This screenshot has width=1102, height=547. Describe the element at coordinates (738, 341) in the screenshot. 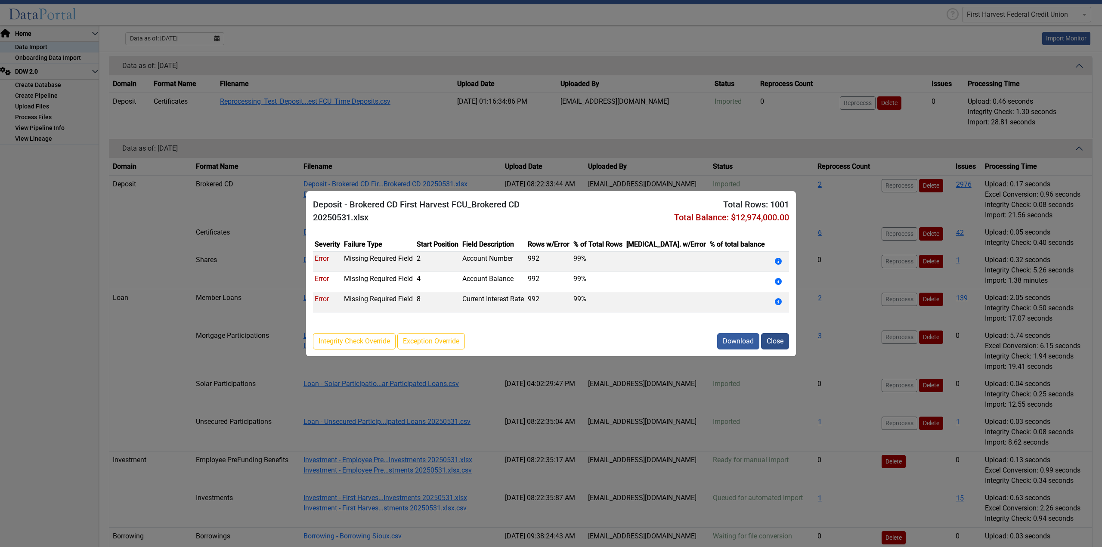

I see `button: Download` at that location.